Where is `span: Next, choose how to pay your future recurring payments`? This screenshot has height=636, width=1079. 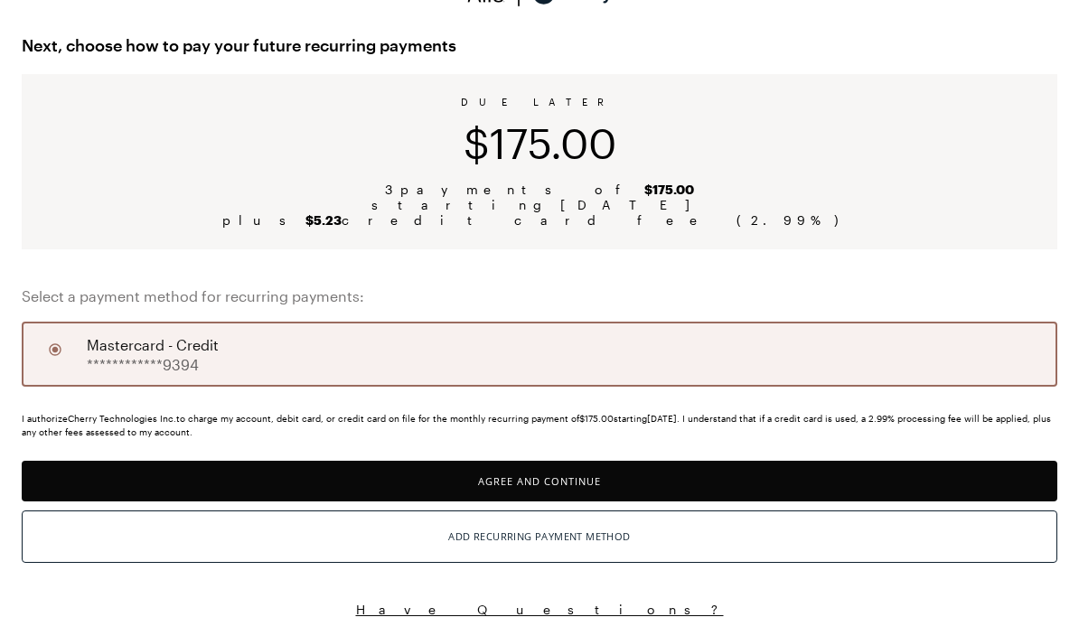 span: Next, choose how to pay your future recurring payments is located at coordinates (540, 45).